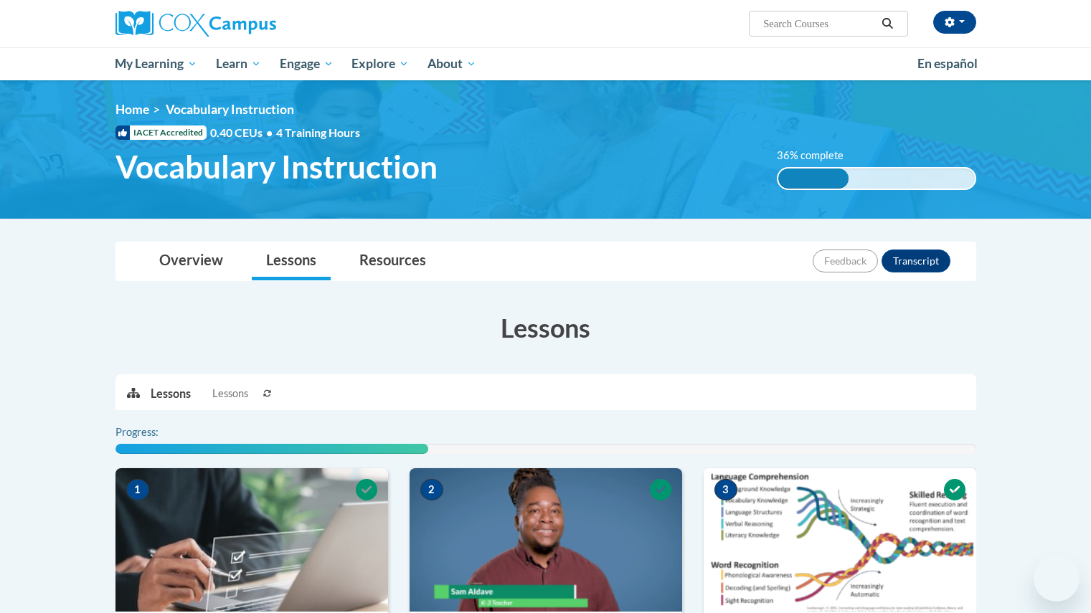 The width and height of the screenshot is (1091, 613). Describe the element at coordinates (916, 261) in the screenshot. I see `button: Transcript` at that location.